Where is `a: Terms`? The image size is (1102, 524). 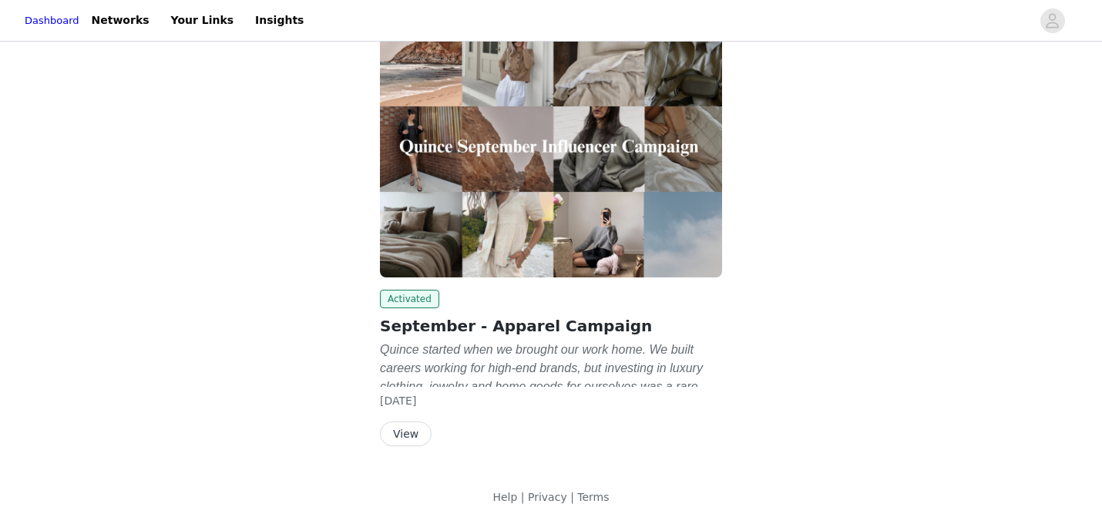 a: Terms is located at coordinates (592, 497).